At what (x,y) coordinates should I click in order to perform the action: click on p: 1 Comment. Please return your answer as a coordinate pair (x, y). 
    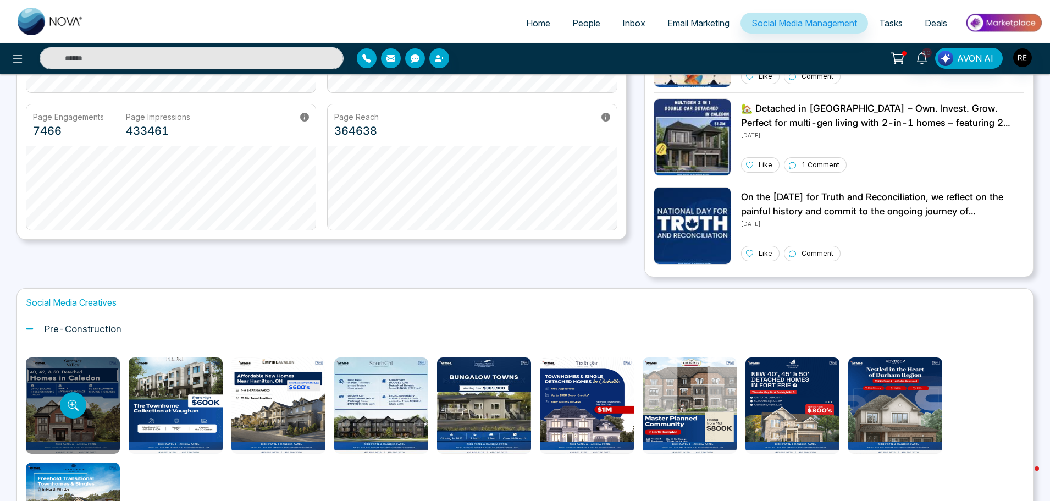
    Looking at the image, I should click on (820, 165).